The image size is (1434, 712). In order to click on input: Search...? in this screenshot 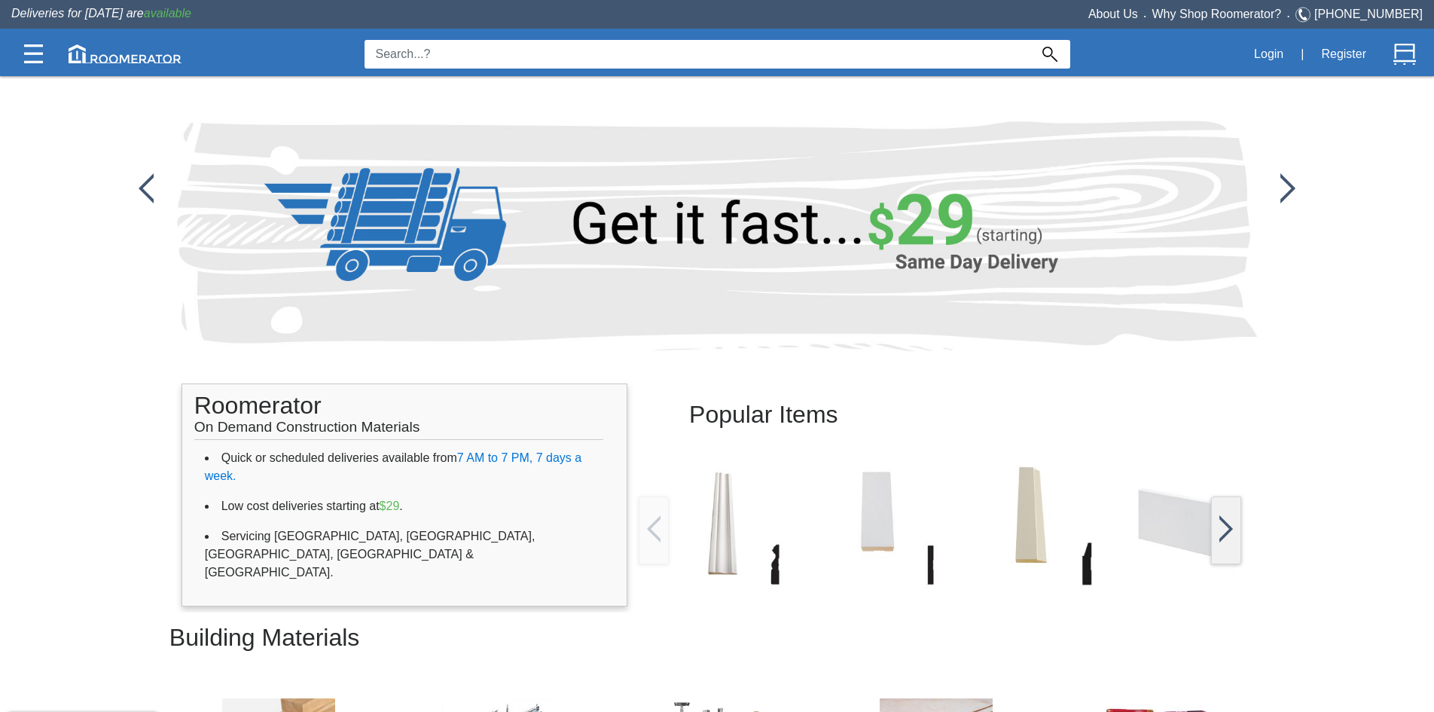, I will do `click(697, 54)`.